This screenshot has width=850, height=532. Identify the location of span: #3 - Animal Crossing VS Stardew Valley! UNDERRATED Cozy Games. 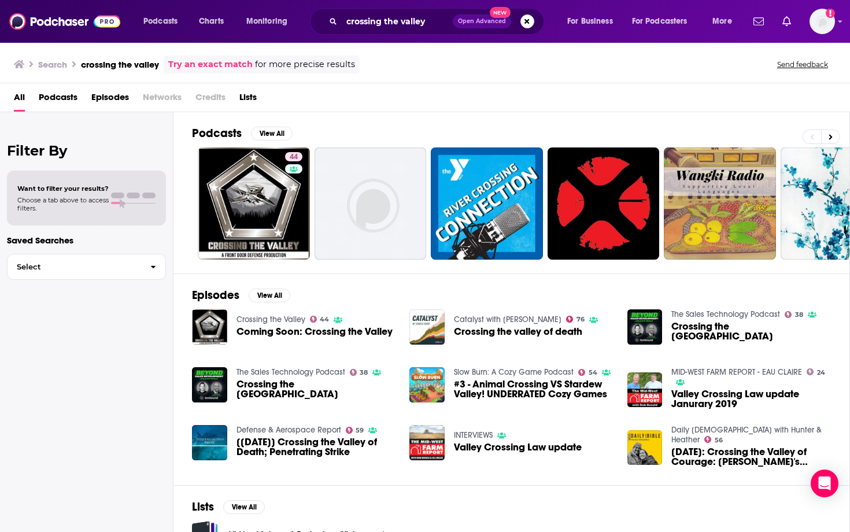
(534, 389).